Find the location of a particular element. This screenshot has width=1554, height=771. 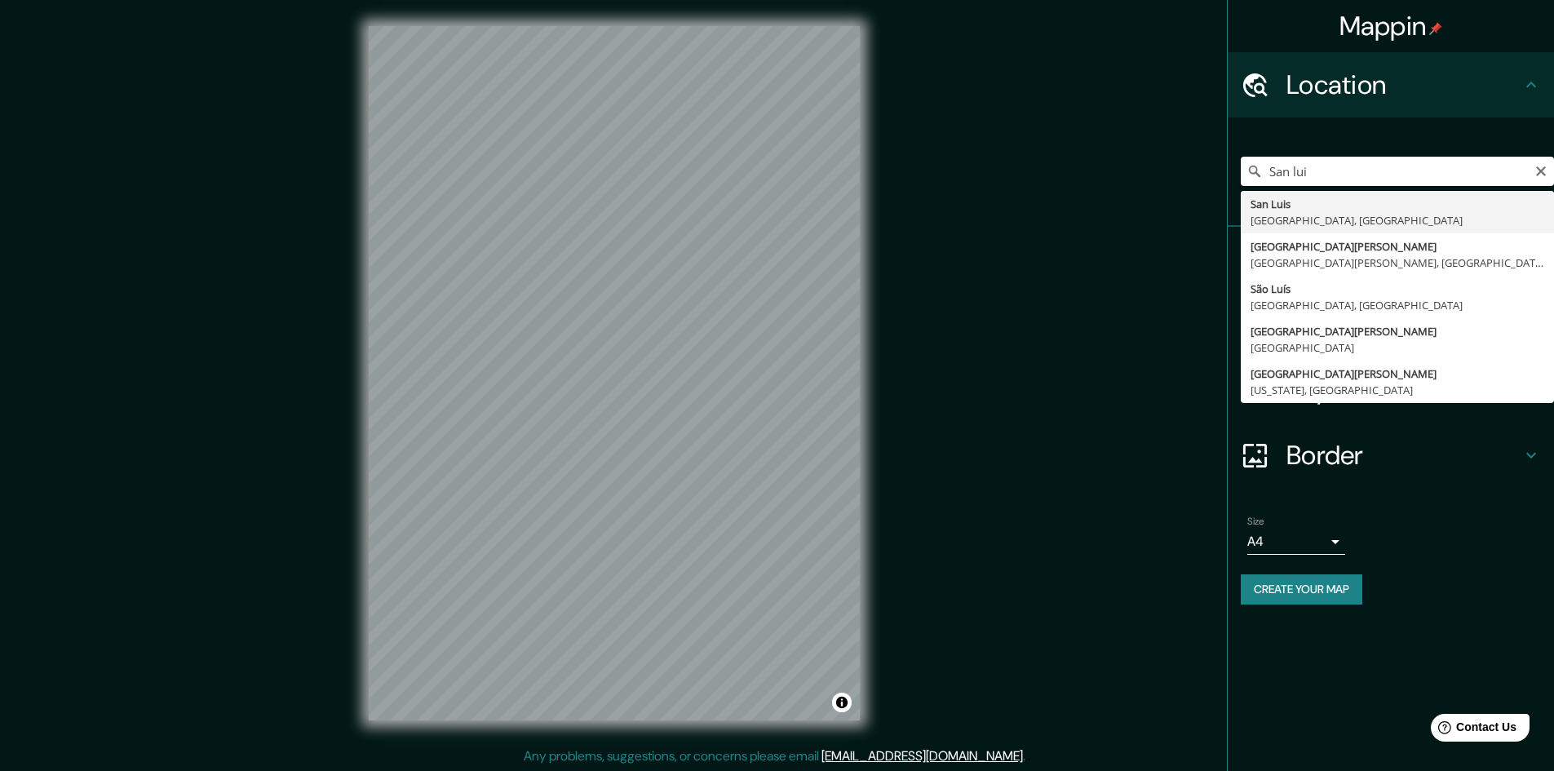

button: Toggle attribution is located at coordinates (842, 702).